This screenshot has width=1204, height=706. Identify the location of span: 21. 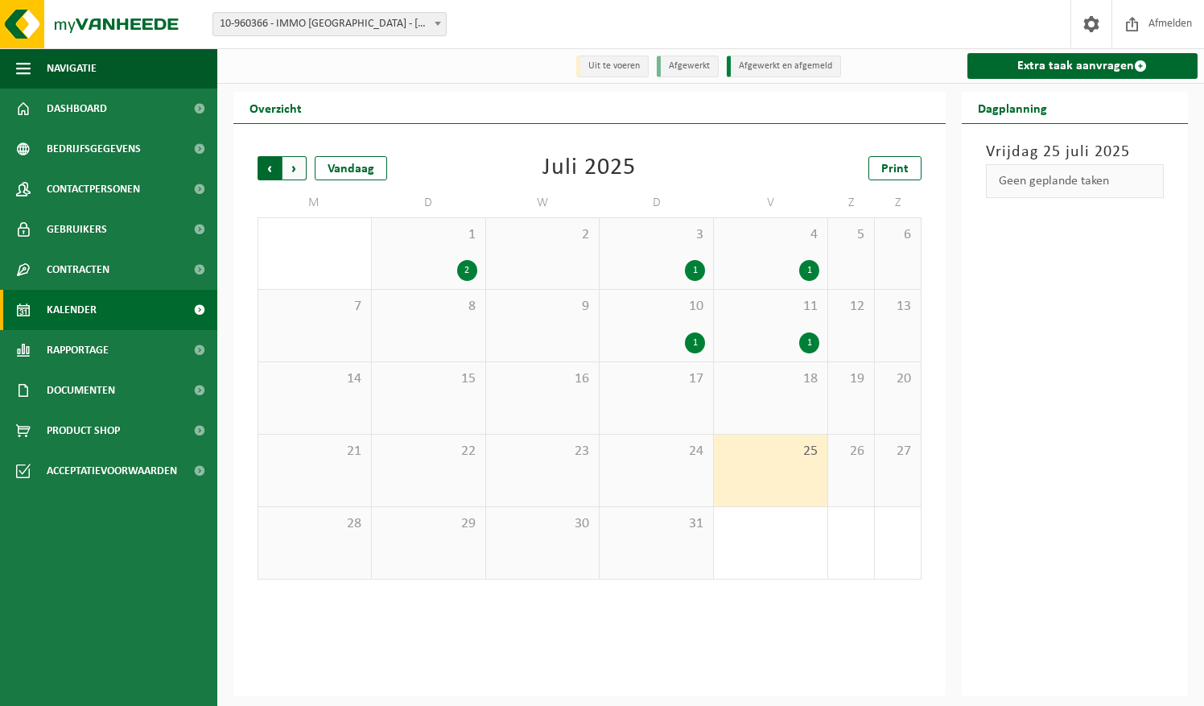
(315, 451).